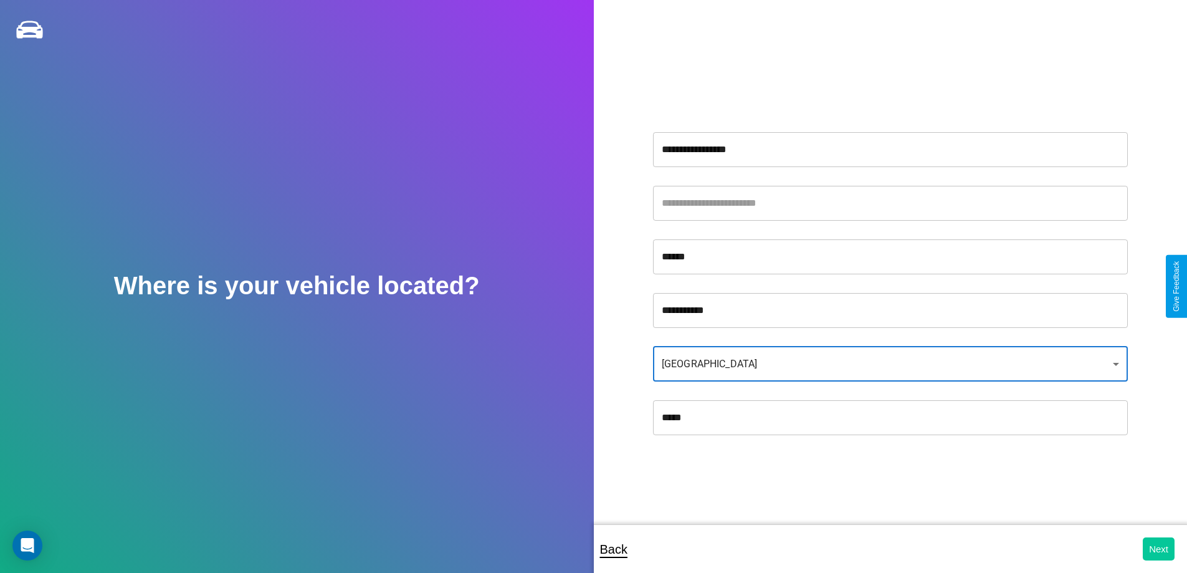  I want to click on div: Give Feedback, so click(1176, 286).